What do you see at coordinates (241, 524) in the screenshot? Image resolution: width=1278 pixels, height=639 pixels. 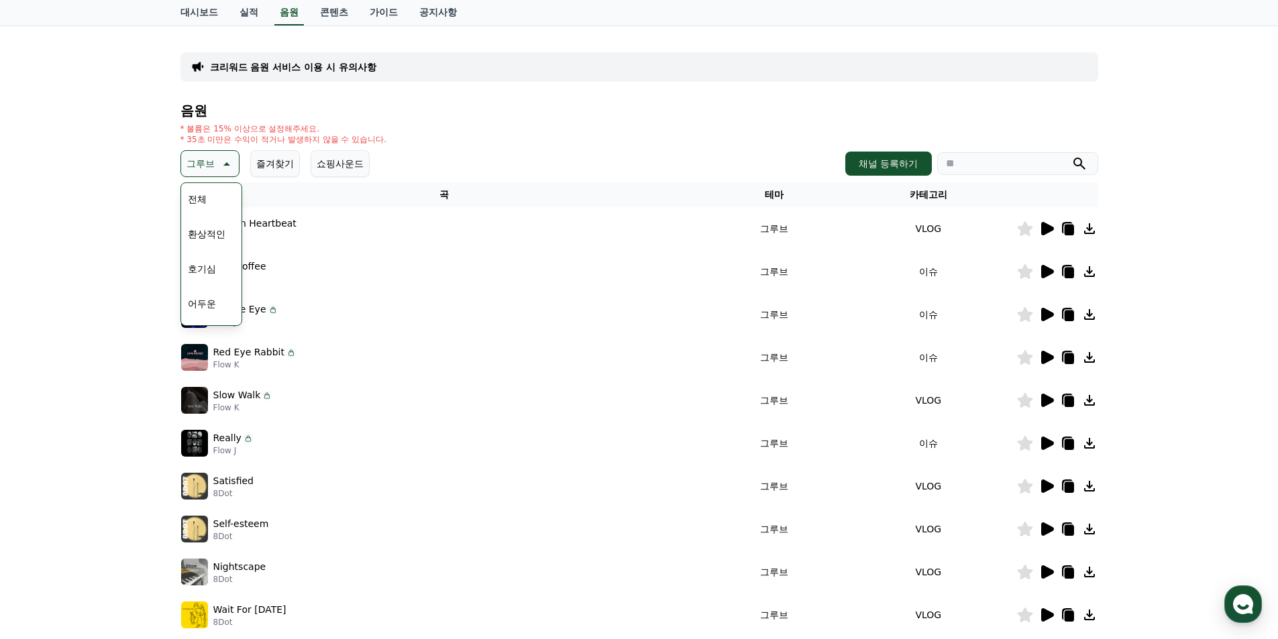 I see `p: Self-esteem` at bounding box center [241, 524].